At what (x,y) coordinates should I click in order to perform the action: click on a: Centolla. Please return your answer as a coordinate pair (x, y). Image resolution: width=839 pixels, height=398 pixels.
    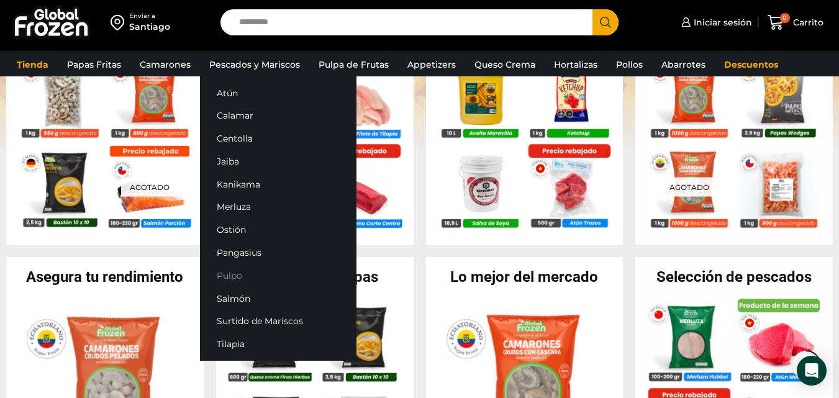
    Looking at the image, I should click on (278, 138).